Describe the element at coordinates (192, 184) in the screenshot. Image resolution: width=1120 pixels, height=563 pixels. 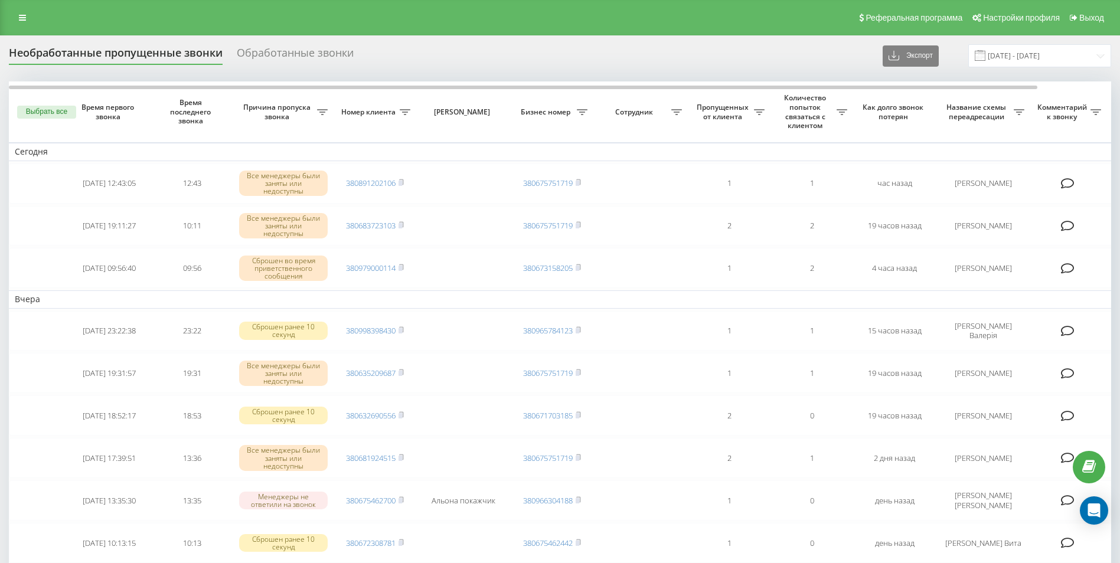
I see `td: 12:43` at that location.